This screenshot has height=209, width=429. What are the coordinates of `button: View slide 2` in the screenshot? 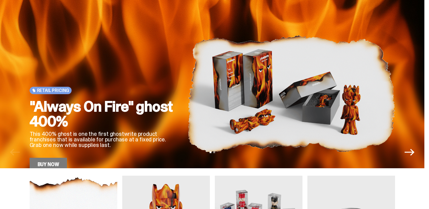 It's located at (214, 152).